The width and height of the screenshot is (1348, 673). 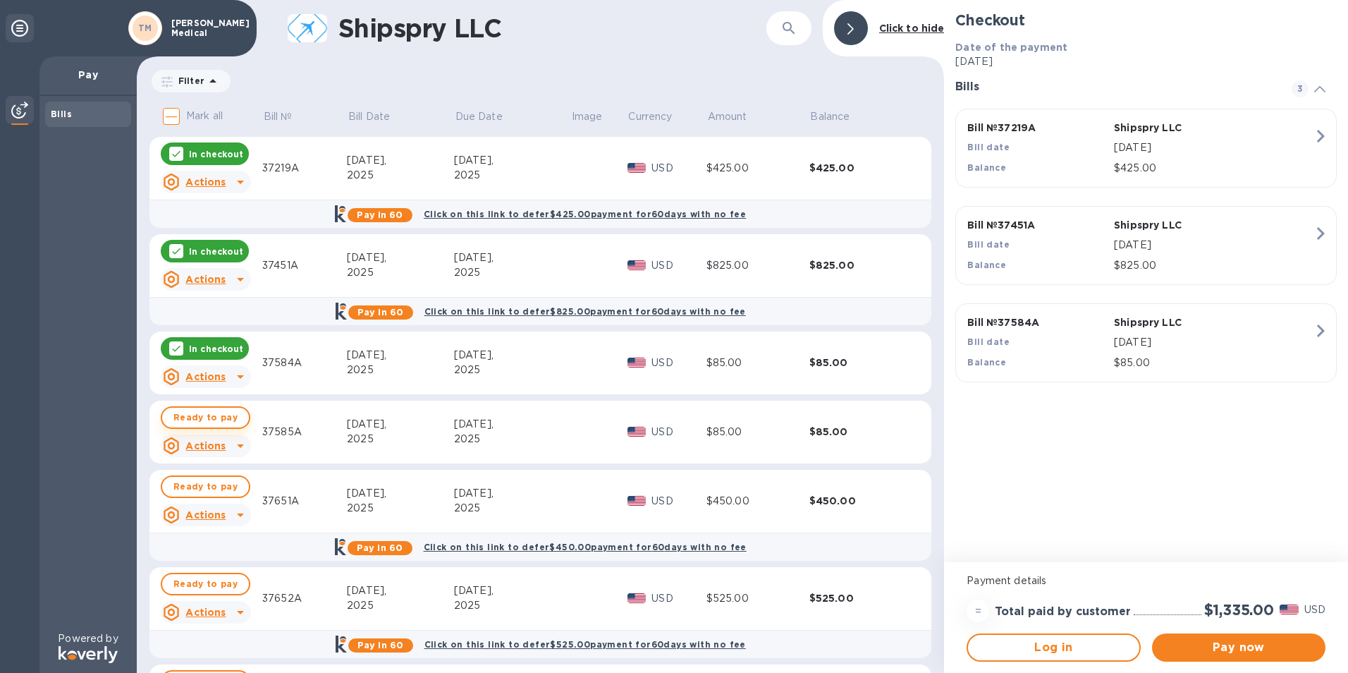 What do you see at coordinates (287, 116) in the screenshot?
I see `span: Bill №` at bounding box center [287, 116].